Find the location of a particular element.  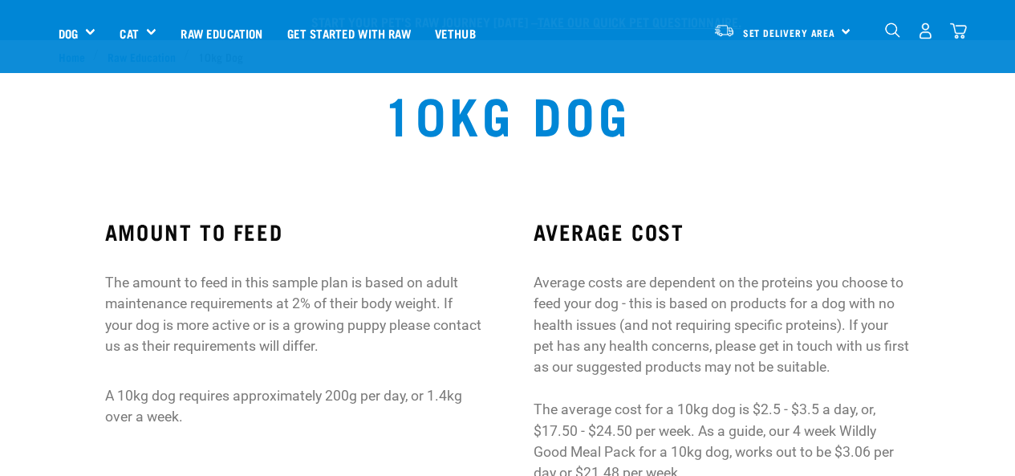

h3: AVERAGE COST is located at coordinates (722, 231).